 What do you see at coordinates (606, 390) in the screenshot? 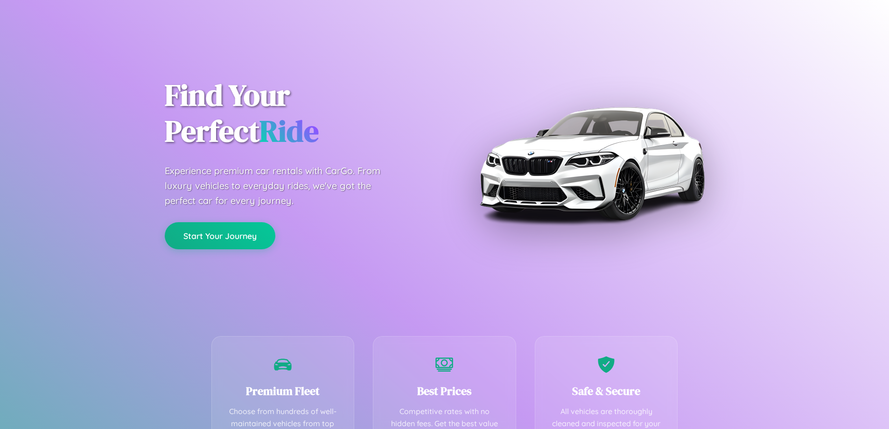
I see `h3: Safe & Secure` at bounding box center [606, 390].